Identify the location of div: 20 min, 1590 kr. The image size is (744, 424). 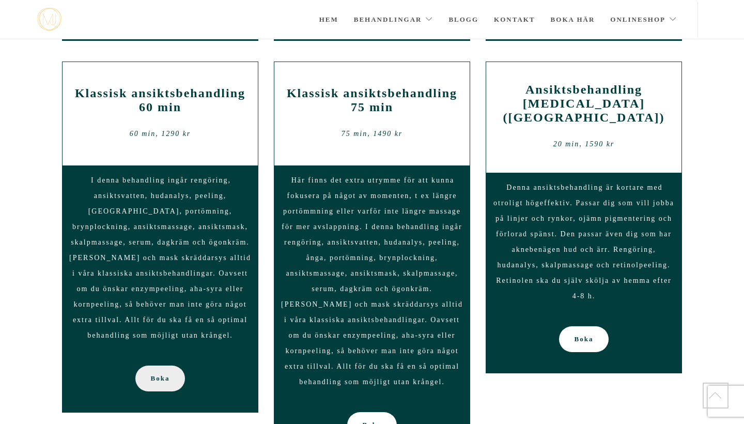
(584, 144).